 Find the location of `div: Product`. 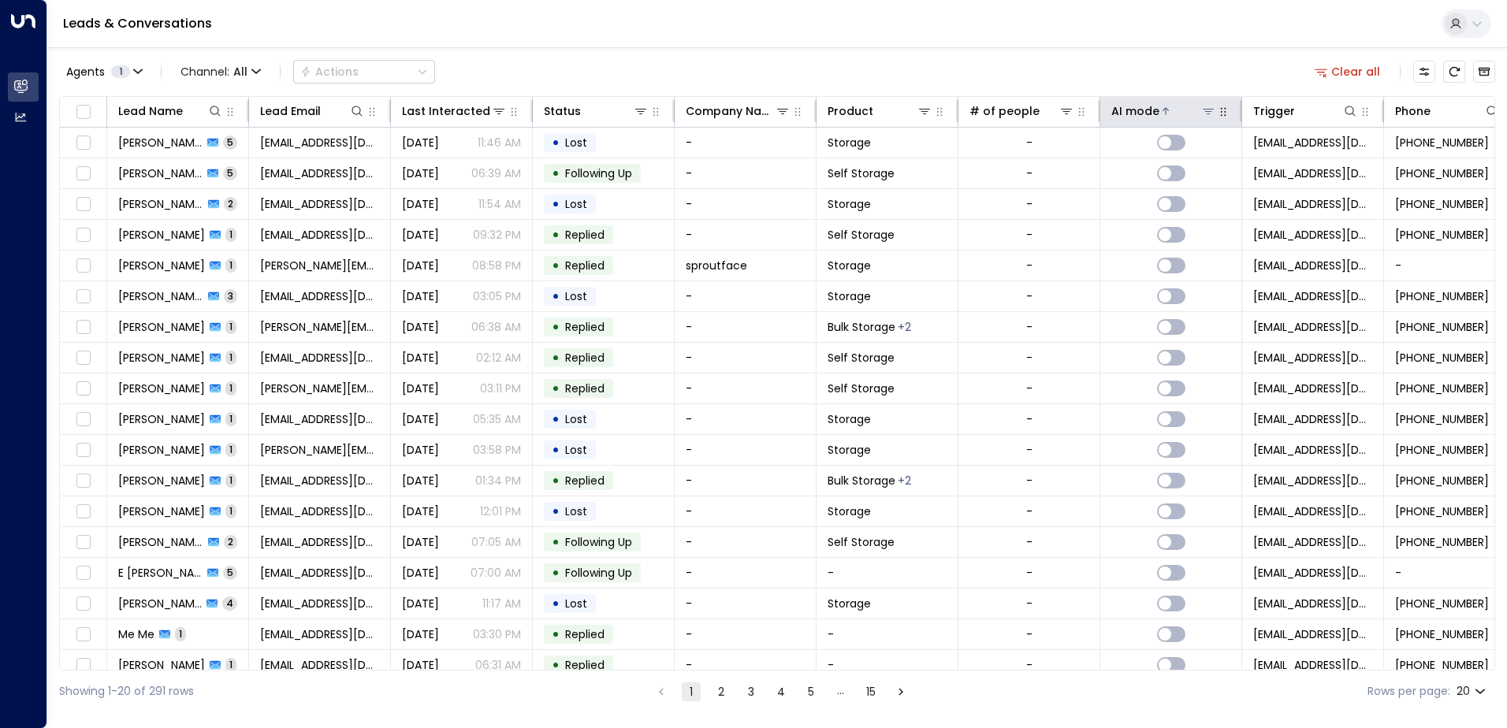

div: Product is located at coordinates (879, 111).